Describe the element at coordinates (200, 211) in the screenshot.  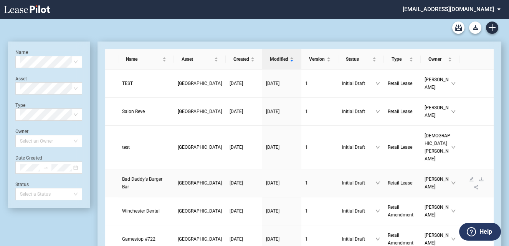
I see `span: Winchester Square` at that location.